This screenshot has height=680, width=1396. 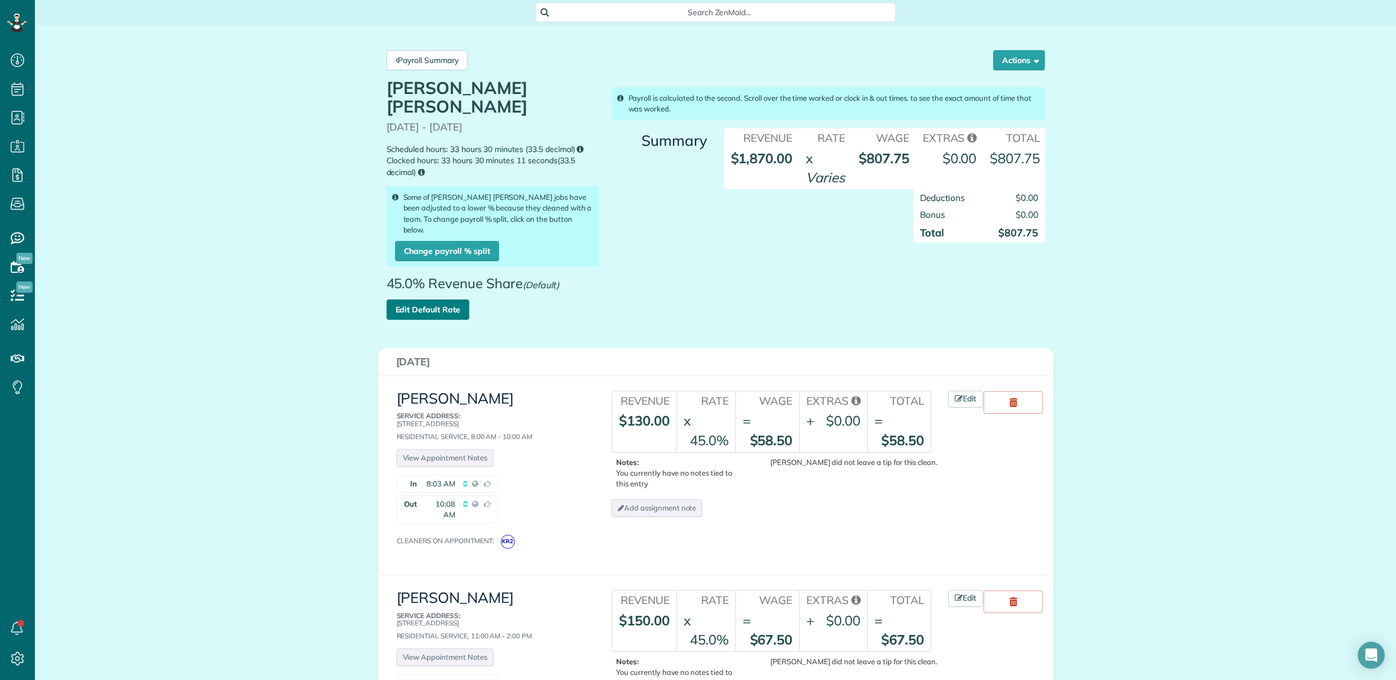 I want to click on div: Residential Service, 11:00 AM - 2:00 PM, so click(x=491, y=626).